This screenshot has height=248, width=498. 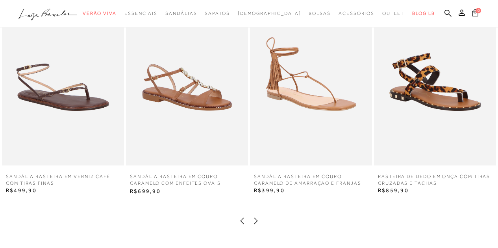 I want to click on p: SANDÁLIA RASTEIRA EM COURO CARAMELO COM ENFEITES OVAIS METÁLICOS, so click(x=187, y=181).